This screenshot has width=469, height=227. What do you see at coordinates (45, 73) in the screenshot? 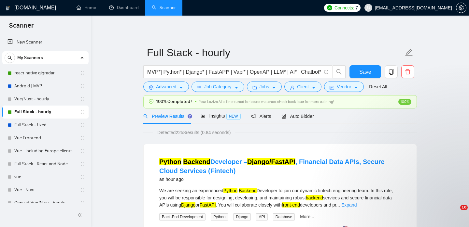
I see `a: react native gigradar` at bounding box center [45, 73].